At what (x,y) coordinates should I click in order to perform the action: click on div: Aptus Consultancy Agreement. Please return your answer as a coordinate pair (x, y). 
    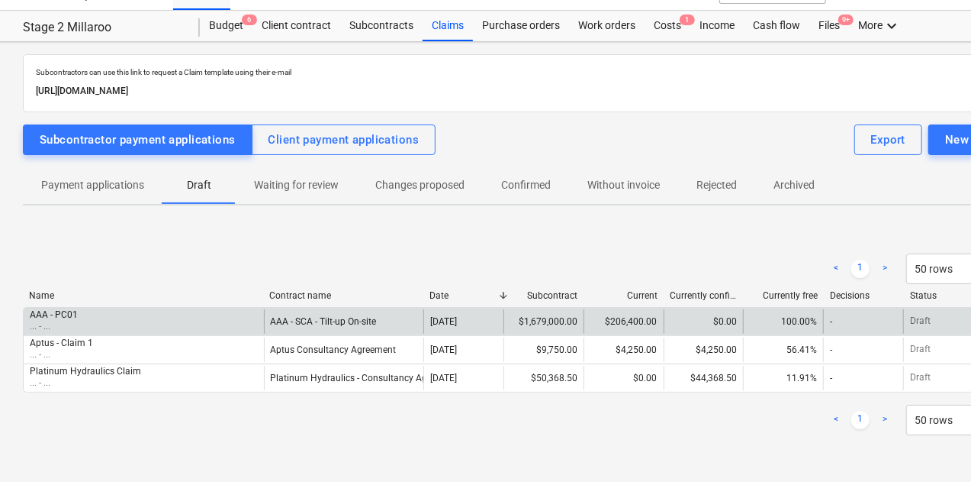
    Looking at the image, I should click on (333, 350).